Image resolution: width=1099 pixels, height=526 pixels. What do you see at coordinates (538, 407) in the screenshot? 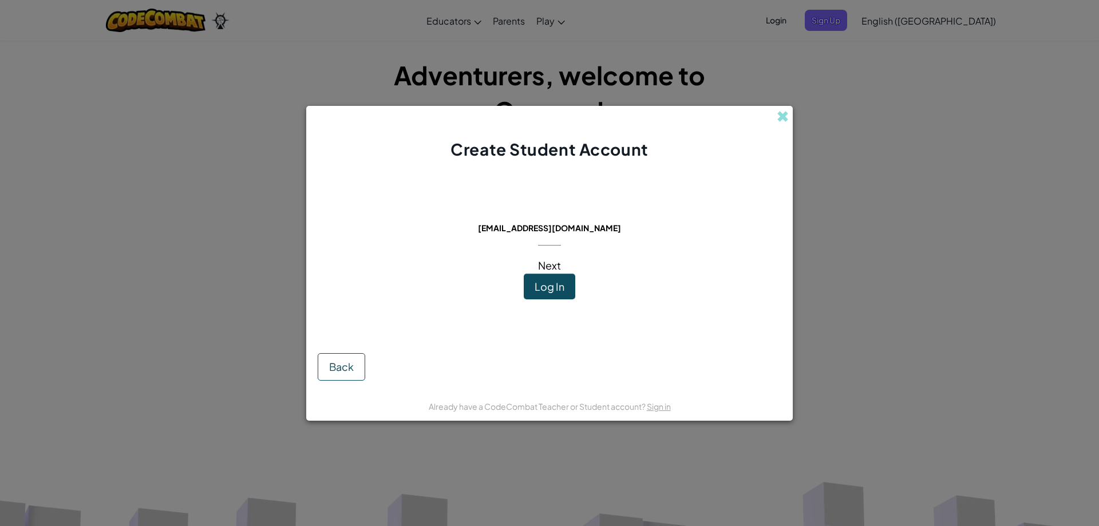
I see `span: Already have a CodeCombat Teacher or Student account?` at bounding box center [538, 407].